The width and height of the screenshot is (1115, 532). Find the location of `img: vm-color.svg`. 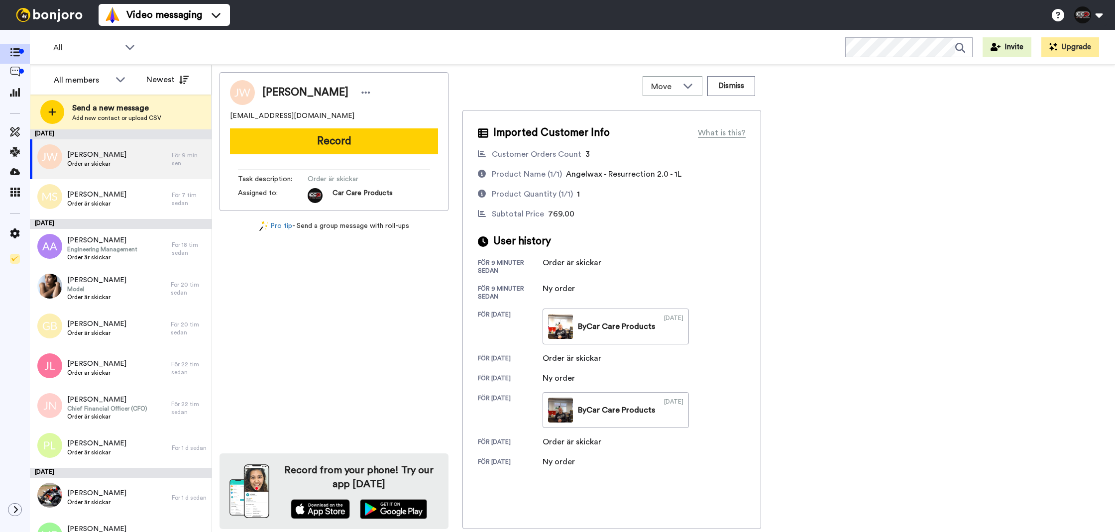

img: vm-color.svg is located at coordinates (113, 15).